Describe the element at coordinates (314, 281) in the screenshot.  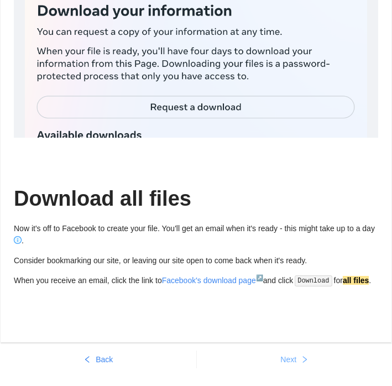
I see `code: Download` at that location.